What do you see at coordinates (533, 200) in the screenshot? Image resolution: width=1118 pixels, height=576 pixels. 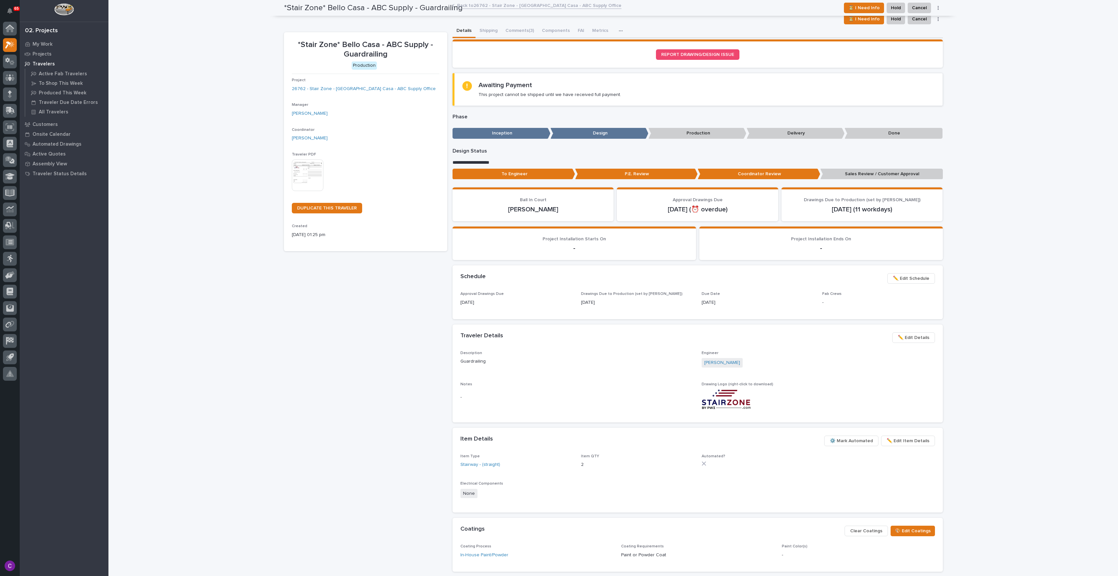 I see `span: Ball In Court` at bounding box center [533, 200].